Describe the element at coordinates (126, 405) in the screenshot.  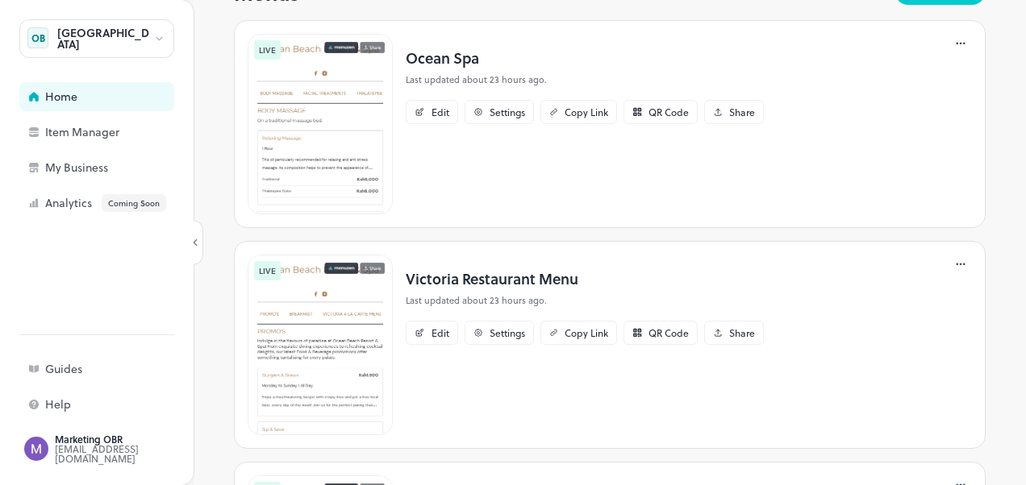
I see `div: Help` at that location.